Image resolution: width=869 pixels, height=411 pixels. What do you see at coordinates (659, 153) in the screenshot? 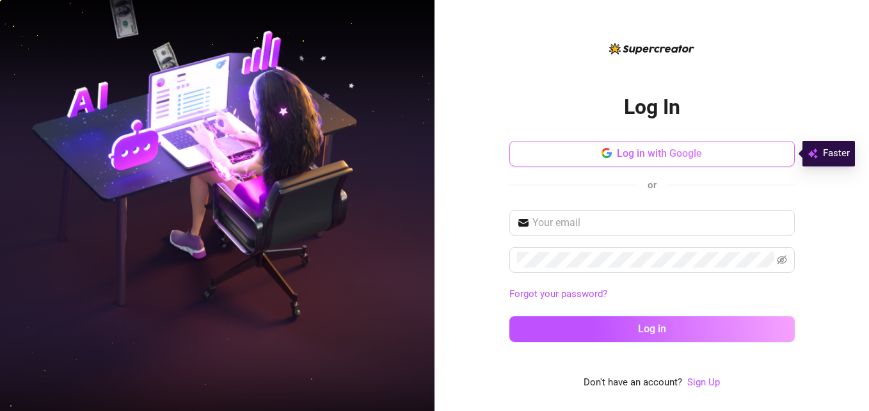
I see `span: Log in with Google` at bounding box center [659, 153].